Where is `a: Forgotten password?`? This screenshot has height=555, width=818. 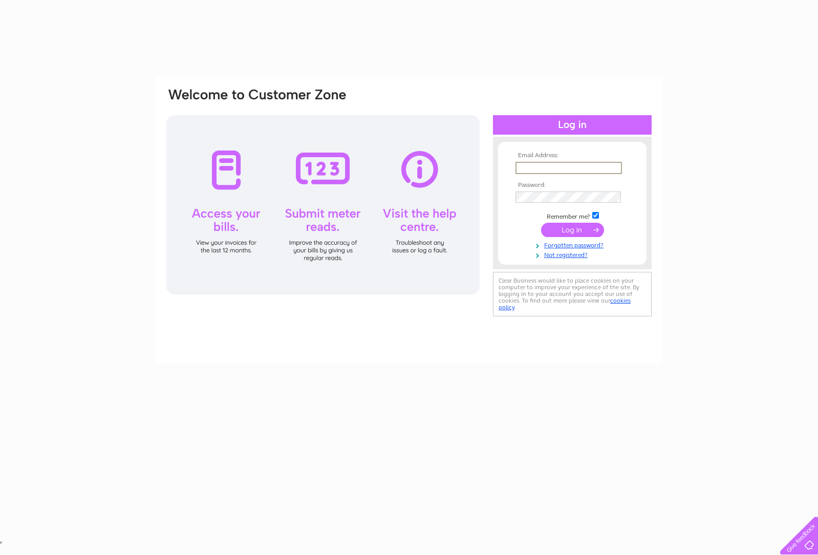 a: Forgotten password? is located at coordinates (574, 244).